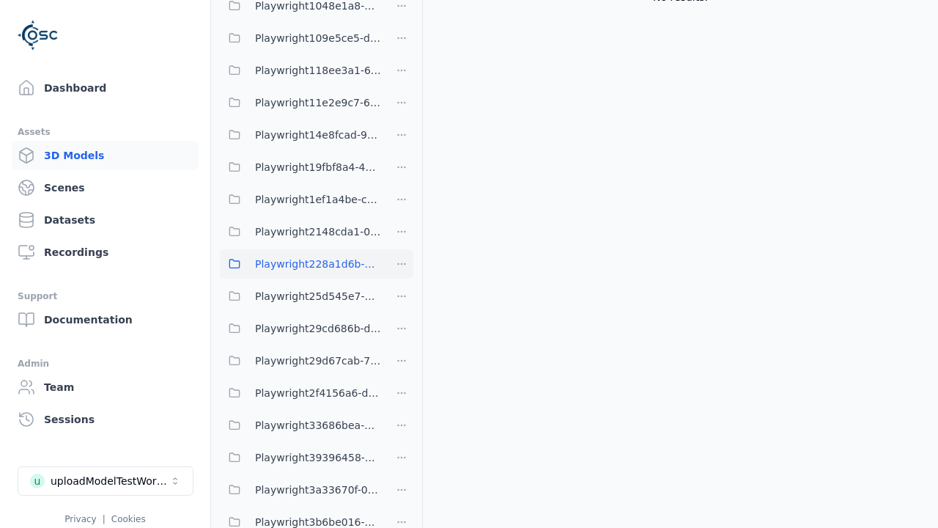  Describe the element at coordinates (301, 361) in the screenshot. I see `button: Playwright29d67cab-7655-4a15-9701-4b560da7f167` at that location.